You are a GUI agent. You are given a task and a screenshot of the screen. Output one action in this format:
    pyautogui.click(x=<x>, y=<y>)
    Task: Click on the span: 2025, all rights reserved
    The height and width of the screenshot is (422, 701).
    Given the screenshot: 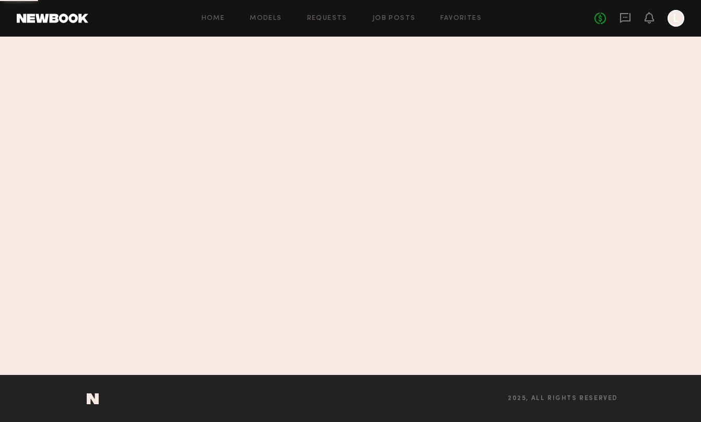 What is the action you would take?
    pyautogui.click(x=563, y=398)
    